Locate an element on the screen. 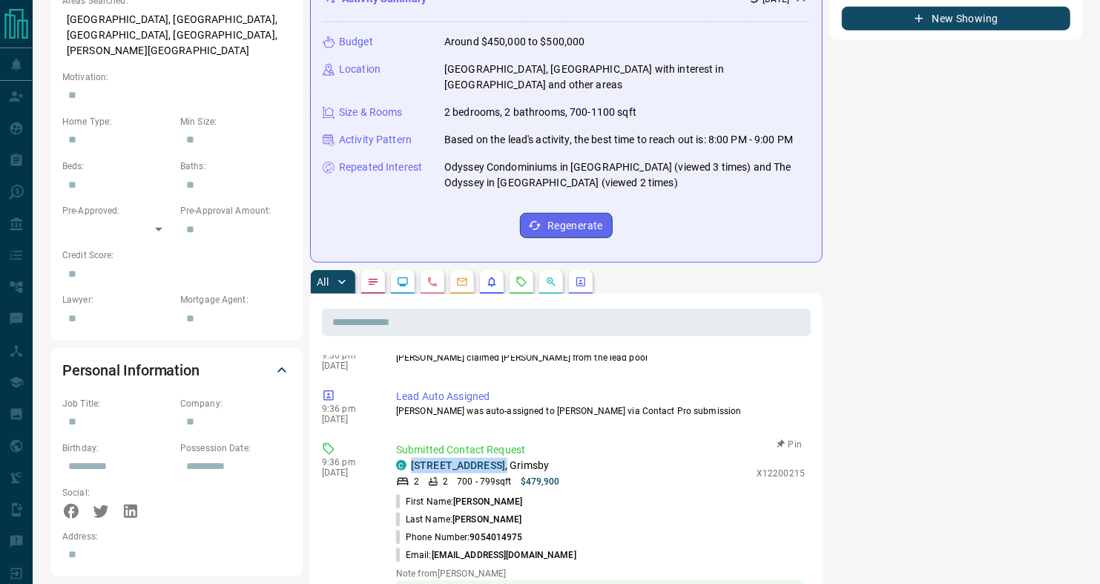 Image resolution: width=1100 pixels, height=584 pixels. p: Pre-Approved: is located at coordinates (117, 211).